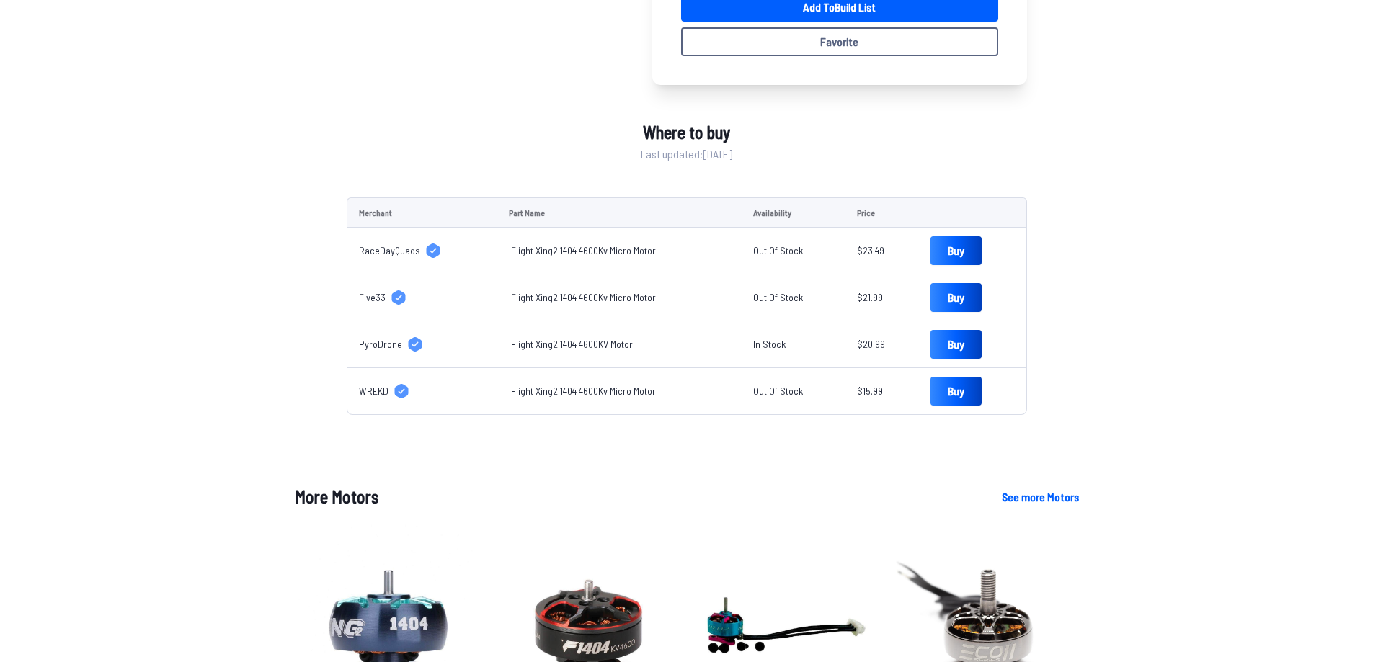 Image resolution: width=1373 pixels, height=662 pixels. Describe the element at coordinates (636, 497) in the screenshot. I see `h1: More Motors` at that location.